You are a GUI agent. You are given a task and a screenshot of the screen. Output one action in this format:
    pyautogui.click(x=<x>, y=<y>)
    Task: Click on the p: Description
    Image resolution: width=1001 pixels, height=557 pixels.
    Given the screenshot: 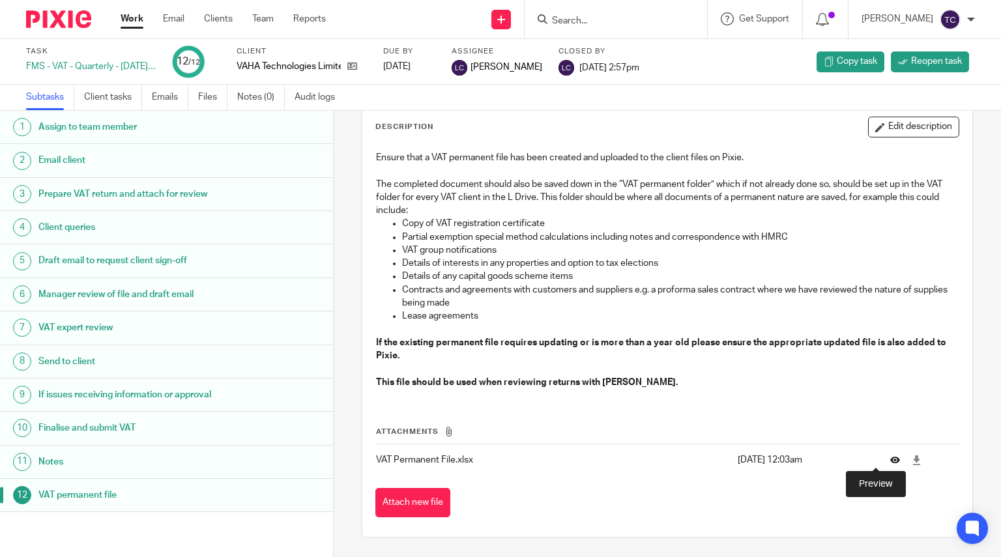 What is the action you would take?
    pyautogui.click(x=404, y=127)
    